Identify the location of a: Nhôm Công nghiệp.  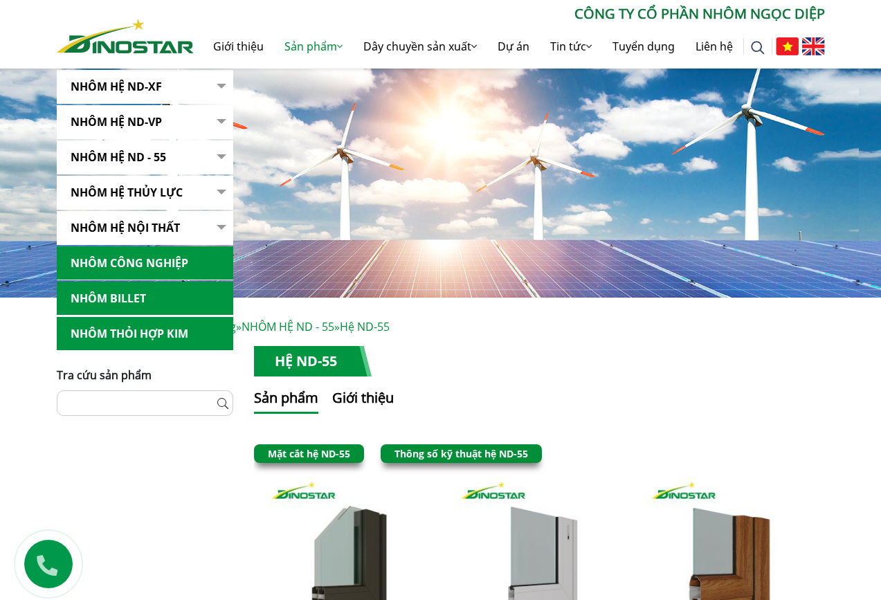
(145, 263).